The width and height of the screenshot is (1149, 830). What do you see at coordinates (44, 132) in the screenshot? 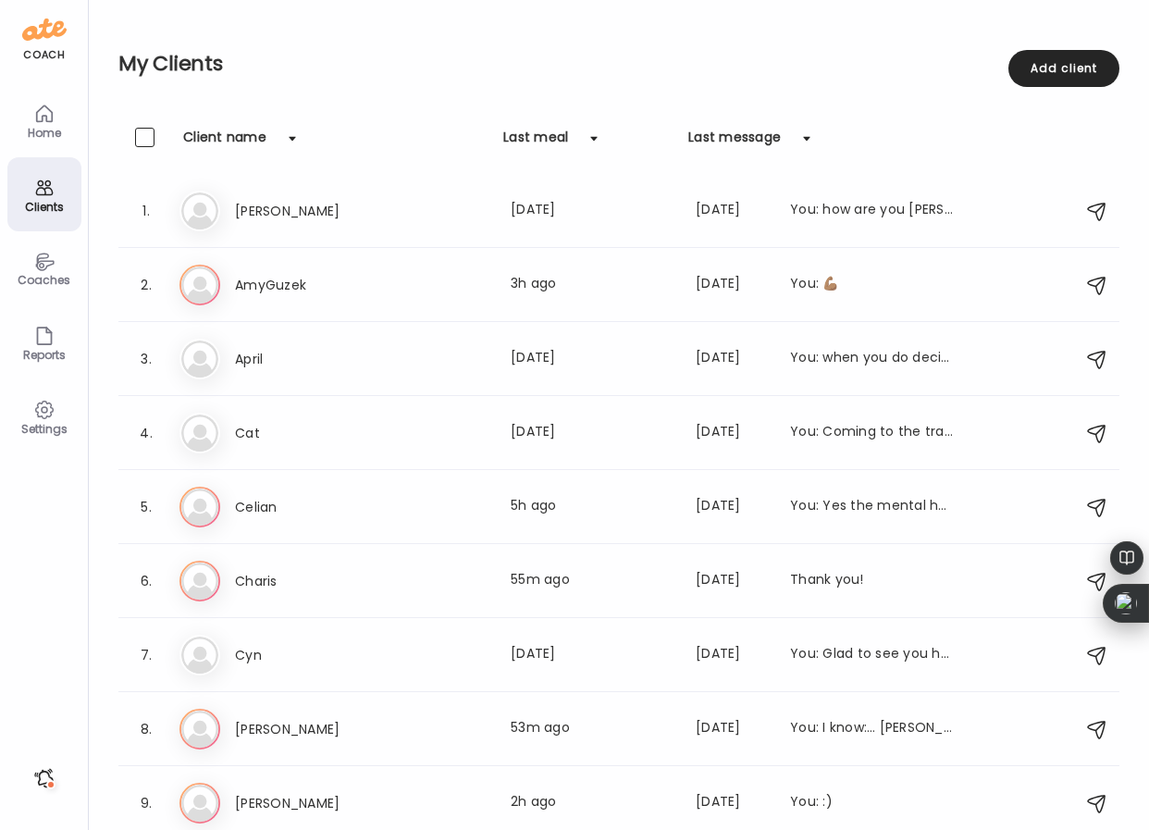
I see `div: Home` at bounding box center [44, 132].